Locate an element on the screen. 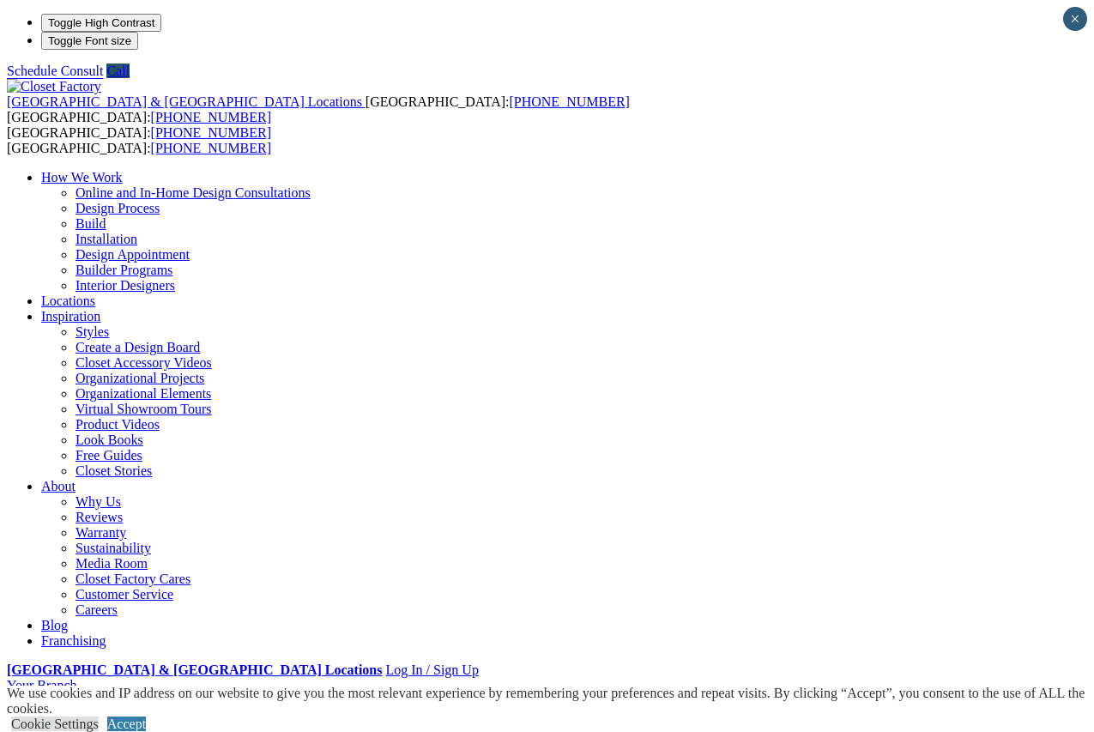  a: Styles is located at coordinates (92, 331).